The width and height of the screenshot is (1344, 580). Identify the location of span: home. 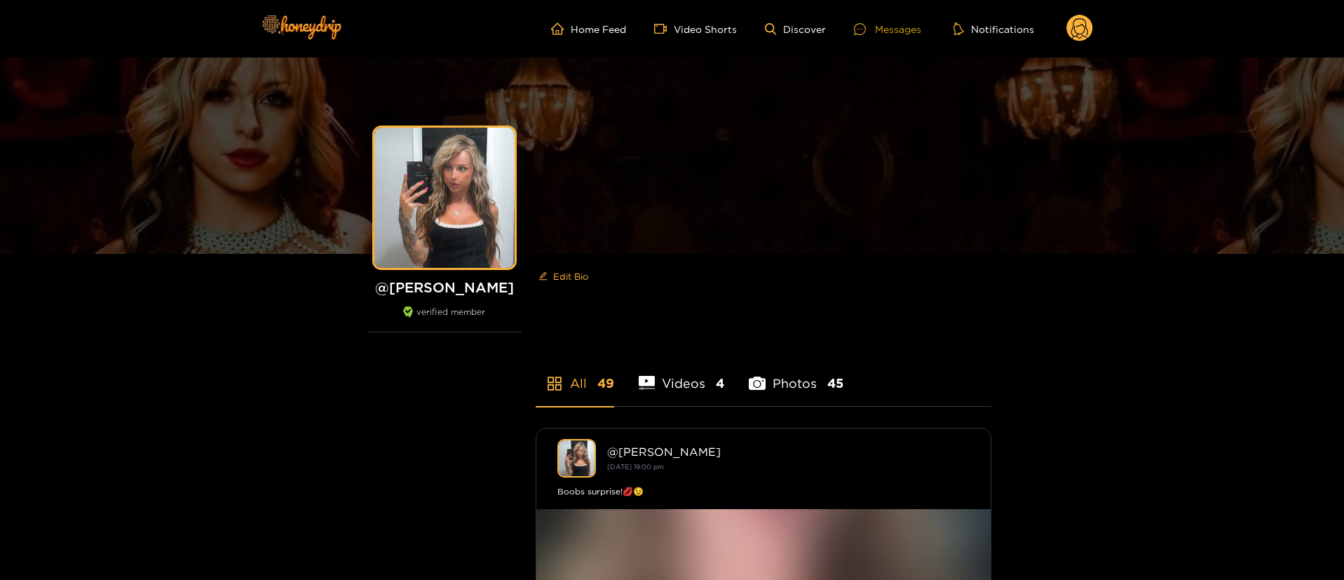
(561, 29).